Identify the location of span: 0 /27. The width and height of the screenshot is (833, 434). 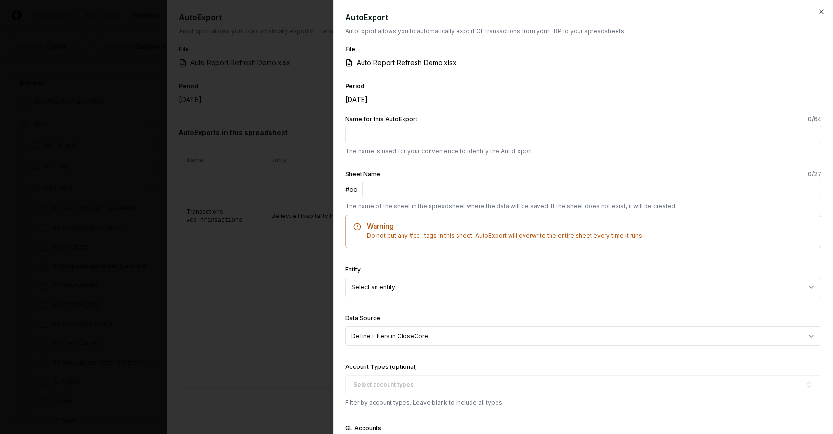
(815, 174).